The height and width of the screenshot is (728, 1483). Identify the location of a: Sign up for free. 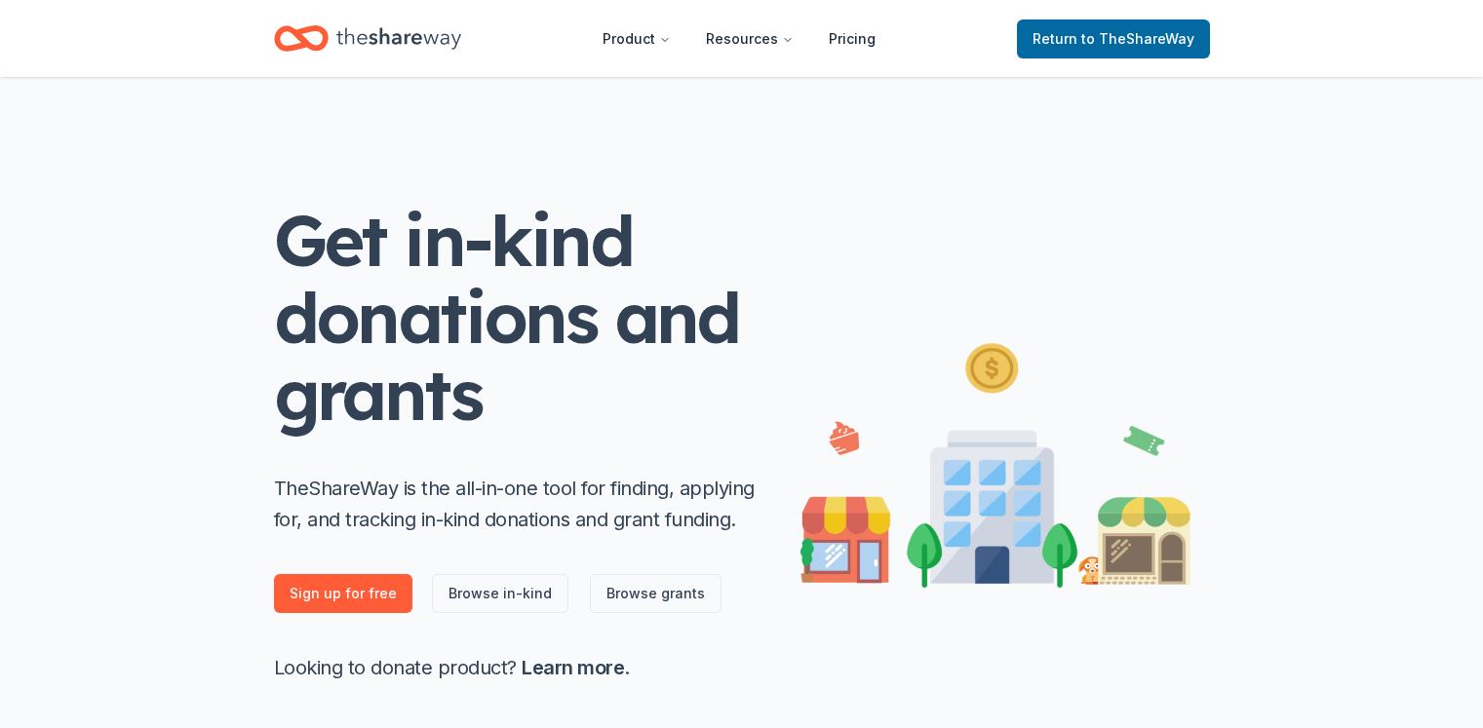
(343, 594).